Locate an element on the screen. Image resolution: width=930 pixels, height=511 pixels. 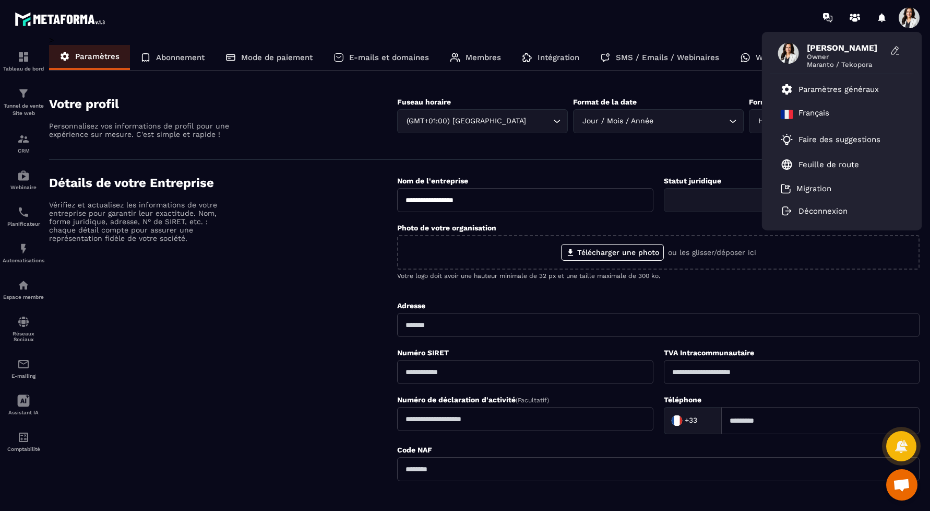
span: Owner is located at coordinates (846, 56).